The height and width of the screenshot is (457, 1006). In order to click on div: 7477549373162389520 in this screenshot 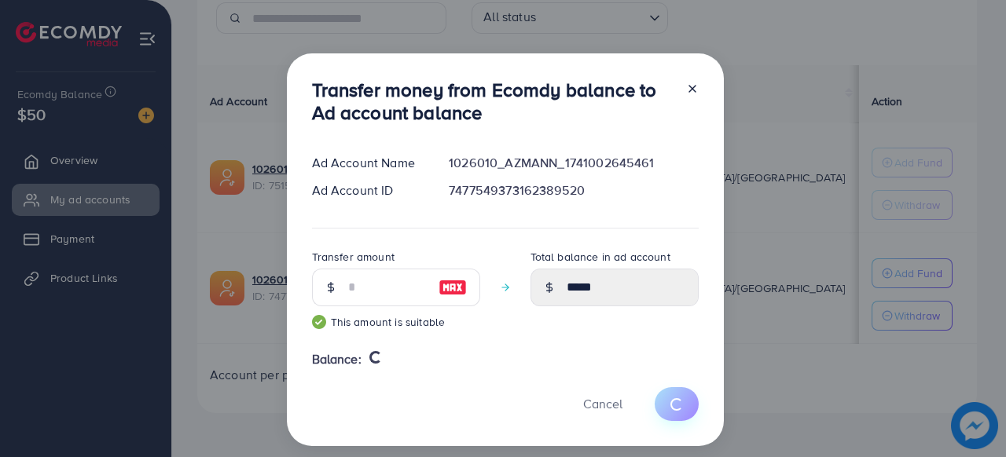, I will do `click(573, 190)`.